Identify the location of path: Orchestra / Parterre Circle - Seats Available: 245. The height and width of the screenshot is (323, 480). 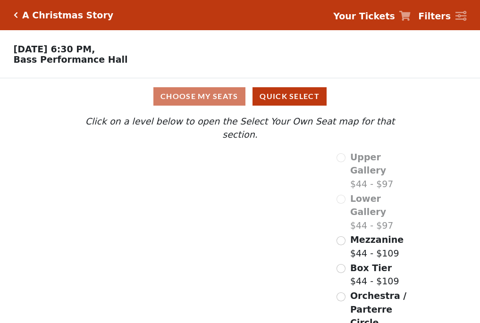
(224, 275).